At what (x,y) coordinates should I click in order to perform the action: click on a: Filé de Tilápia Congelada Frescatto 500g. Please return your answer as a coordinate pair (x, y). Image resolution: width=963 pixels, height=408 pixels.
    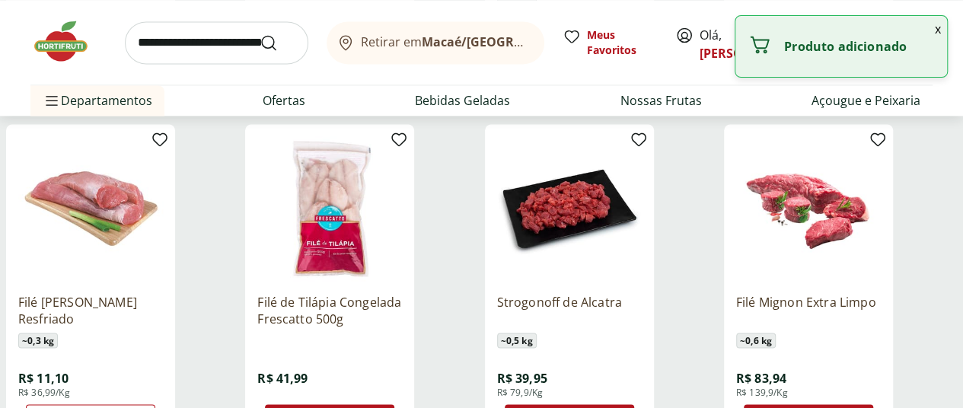
    Looking at the image, I should click on (329, 310).